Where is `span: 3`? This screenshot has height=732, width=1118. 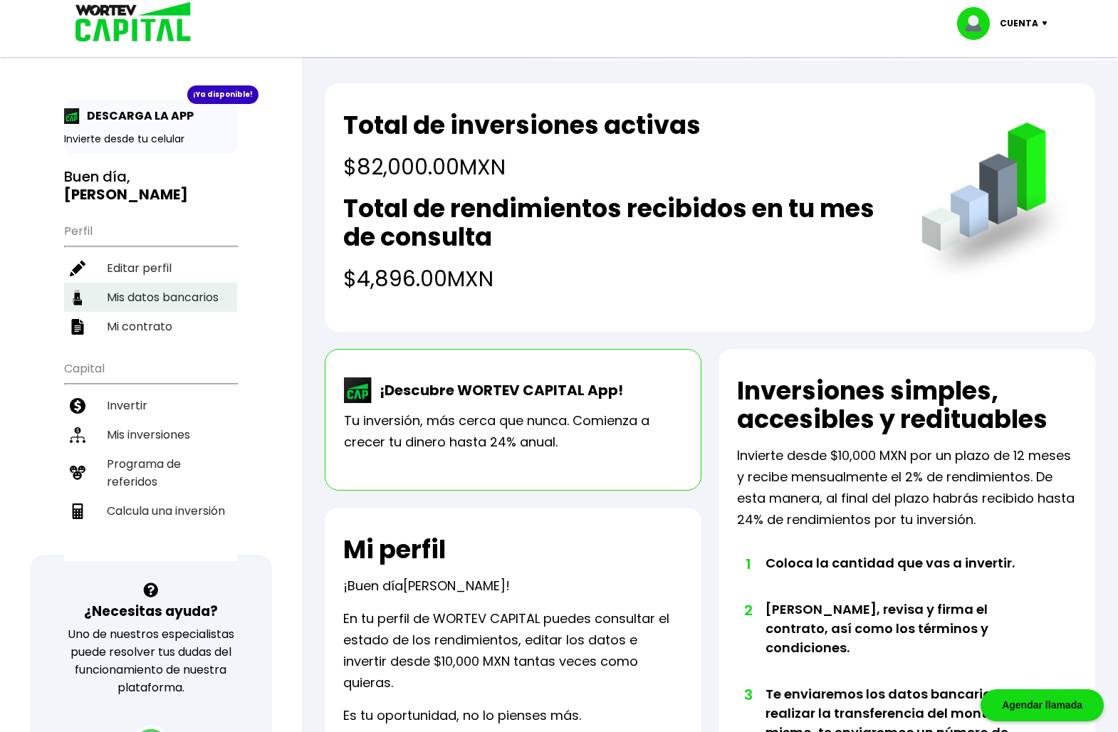
span: 3 is located at coordinates (748, 695).